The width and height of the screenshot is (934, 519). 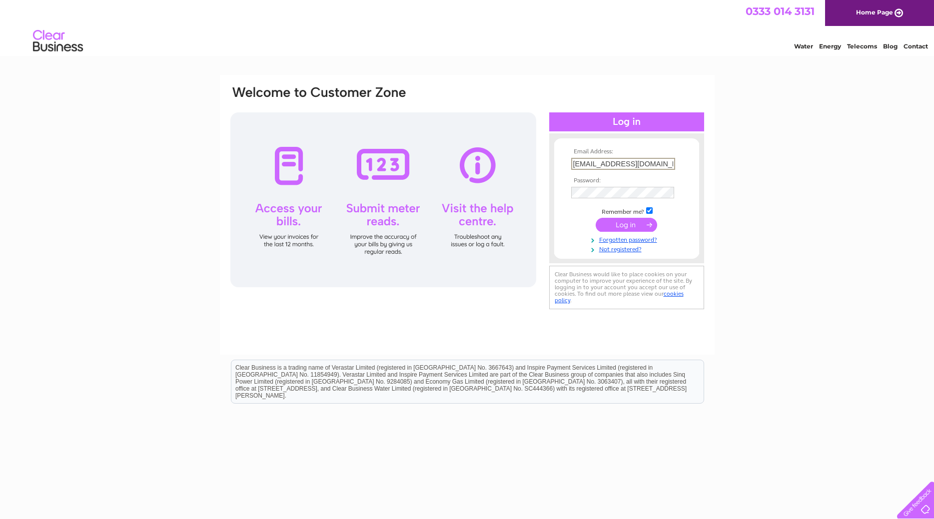 I want to click on a: Energy, so click(x=830, y=46).